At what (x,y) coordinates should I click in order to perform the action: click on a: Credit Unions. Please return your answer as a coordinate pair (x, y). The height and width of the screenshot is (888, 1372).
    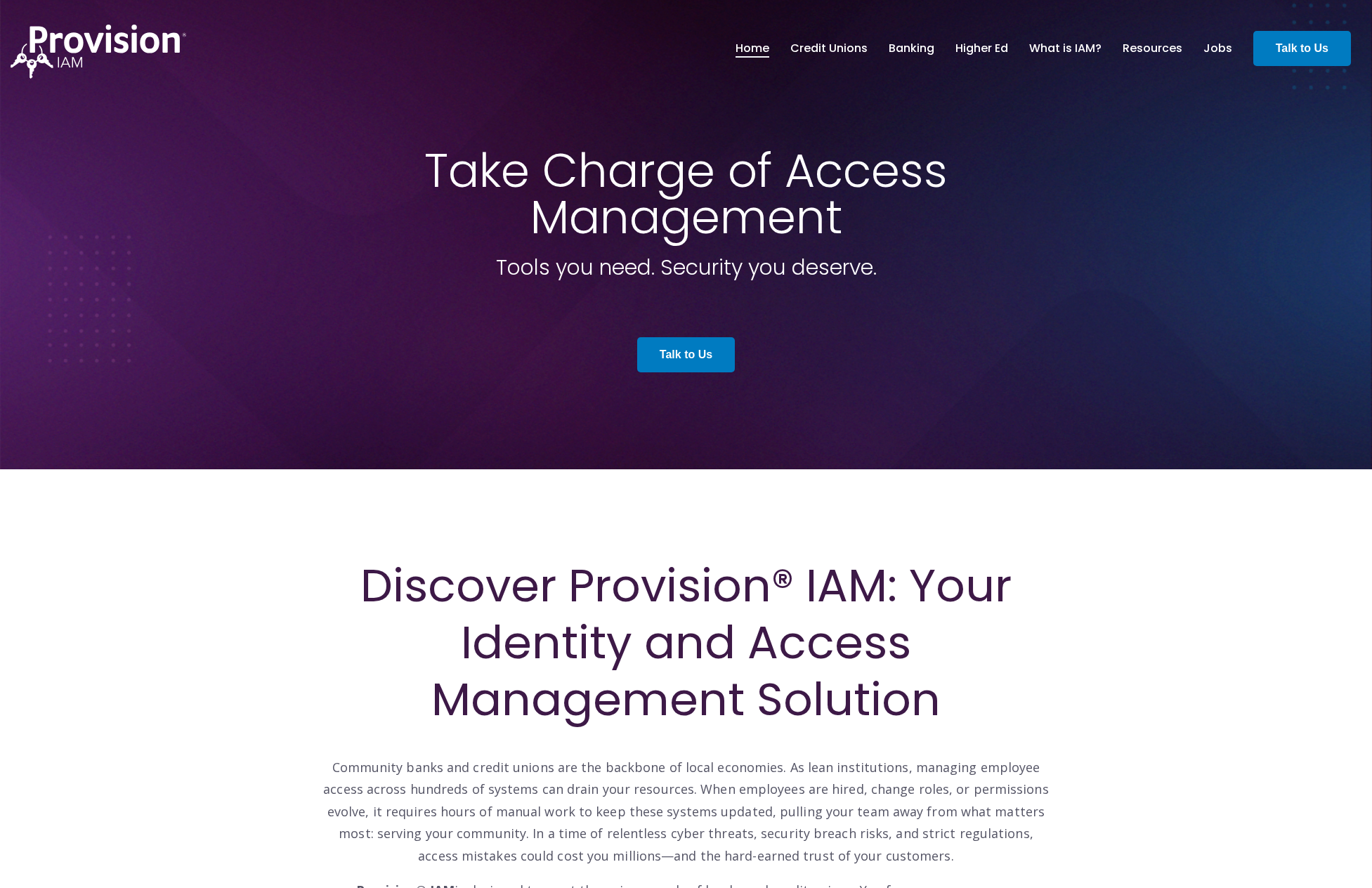
    Looking at the image, I should click on (829, 49).